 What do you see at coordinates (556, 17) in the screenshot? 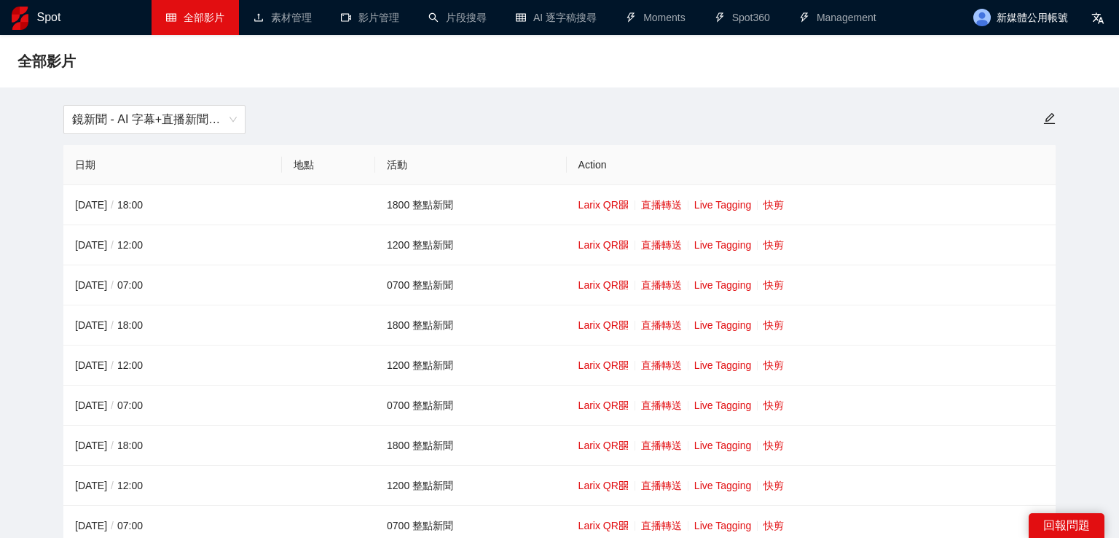
I see `a: tableAI 逐字稿搜尋` at bounding box center [556, 17].